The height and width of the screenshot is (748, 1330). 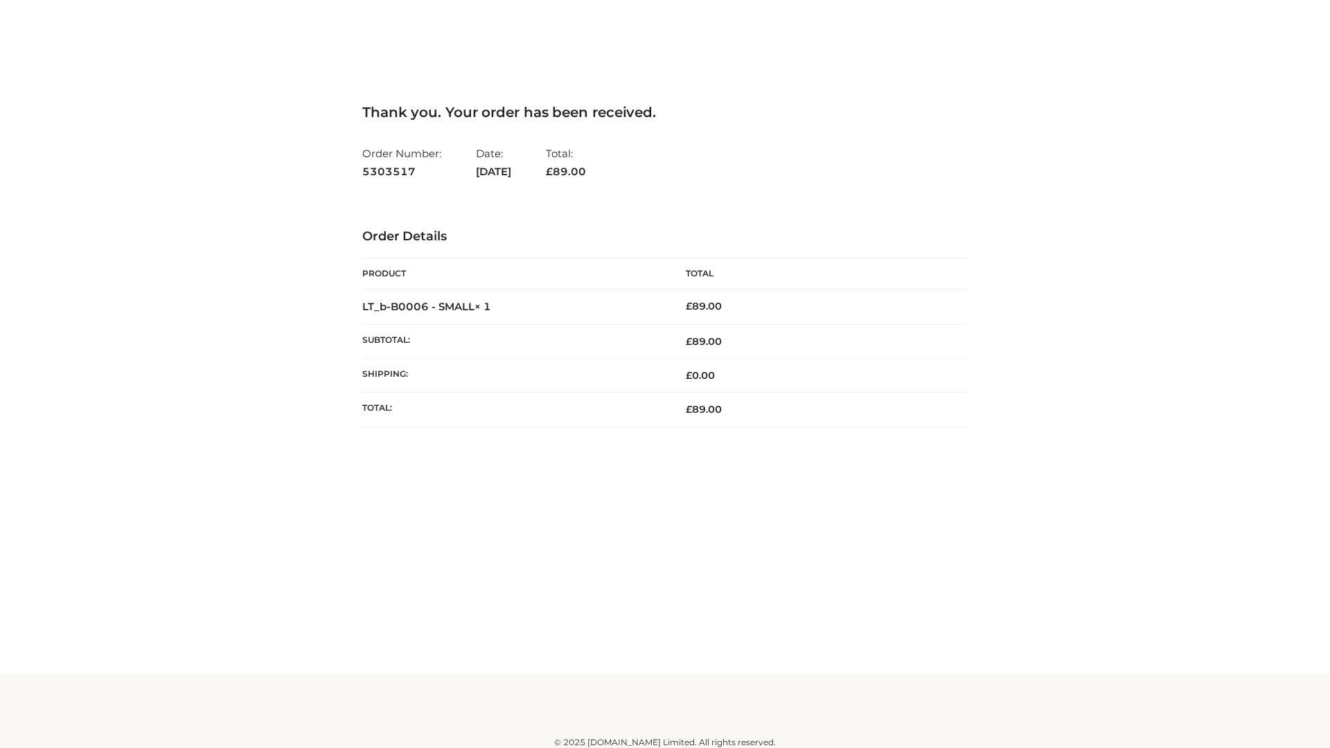 I want to click on th: Shipping:, so click(x=513, y=376).